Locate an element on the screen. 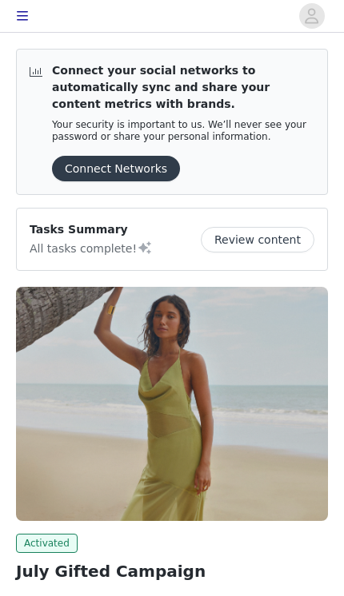 The image size is (344, 596). div: avatar is located at coordinates (311, 16).